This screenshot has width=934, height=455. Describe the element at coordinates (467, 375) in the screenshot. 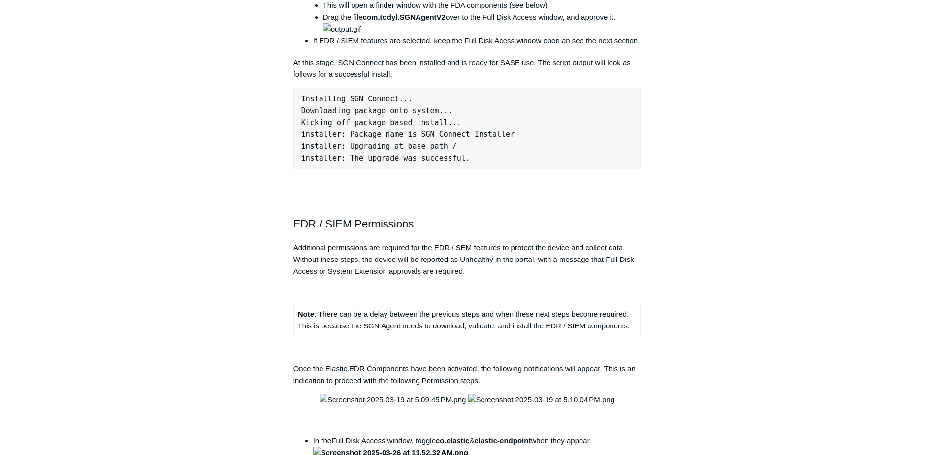

I see `p: Once the Elastic EDR Components have been activated, the following notifications will appear. Thi...` at that location.